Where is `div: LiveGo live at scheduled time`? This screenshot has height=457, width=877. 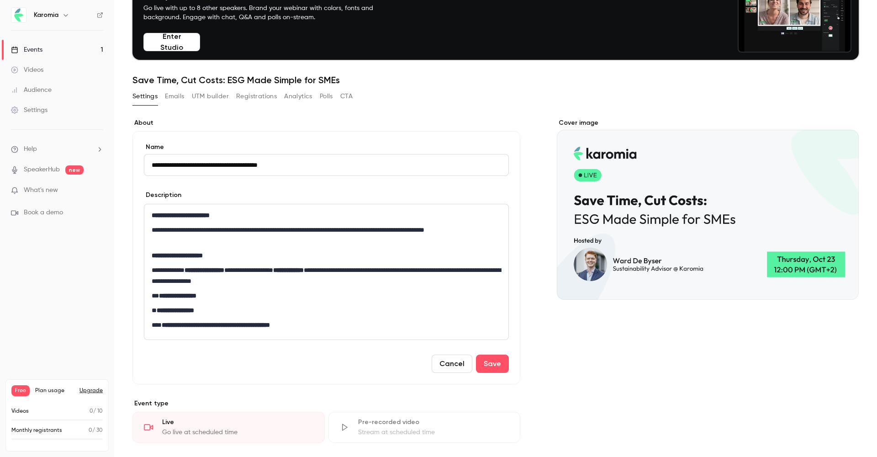 div: LiveGo live at scheduled time is located at coordinates (228, 427).